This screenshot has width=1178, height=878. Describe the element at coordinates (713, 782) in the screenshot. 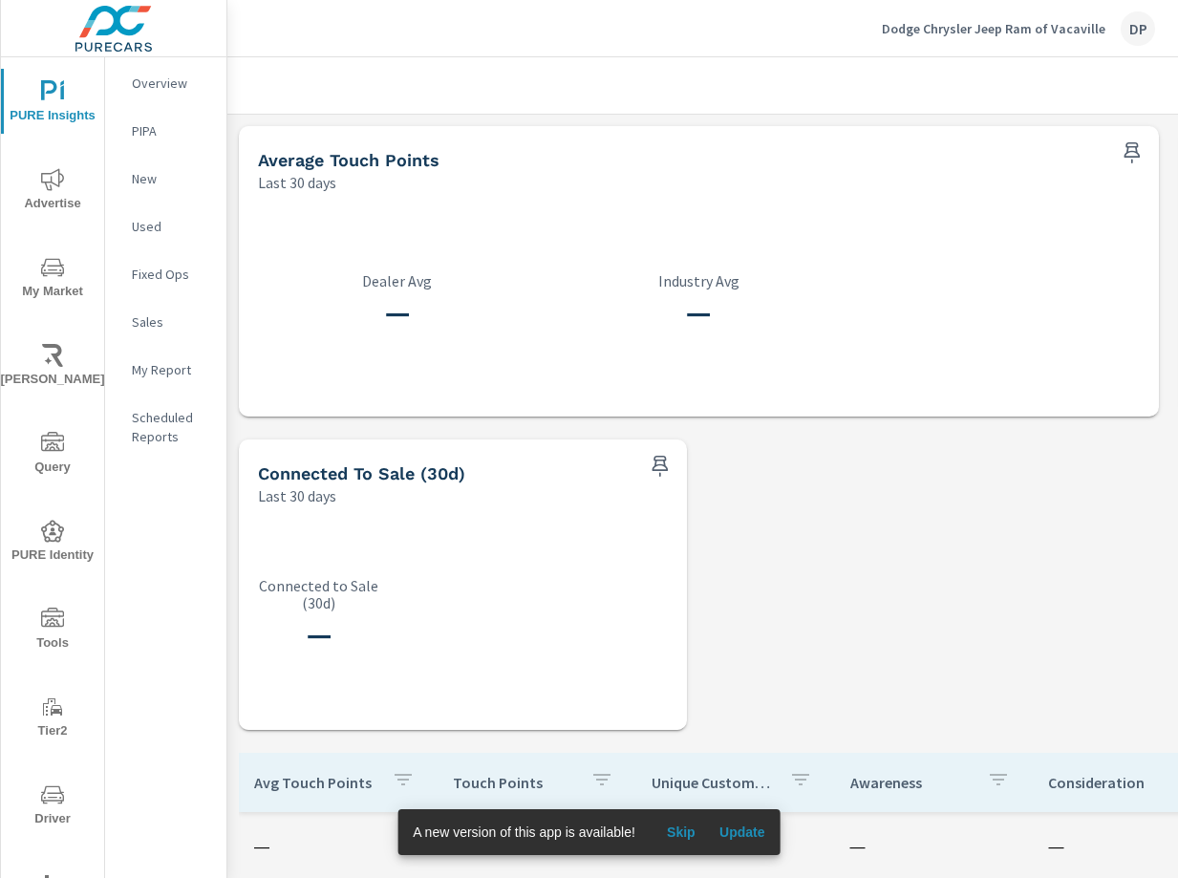

I see `p: Unique Customers` at that location.